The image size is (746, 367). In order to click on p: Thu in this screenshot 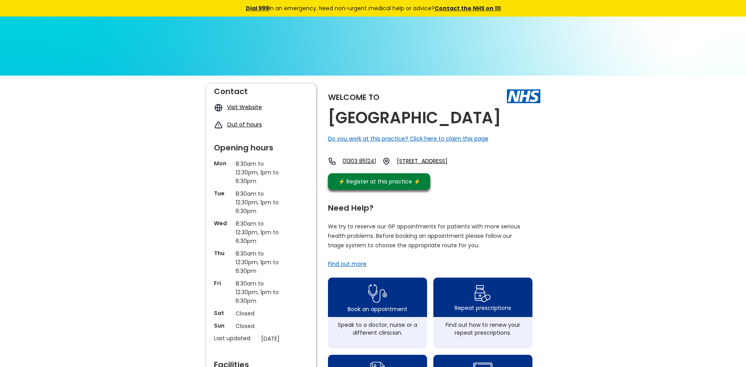, I will do `click(223, 253)`.